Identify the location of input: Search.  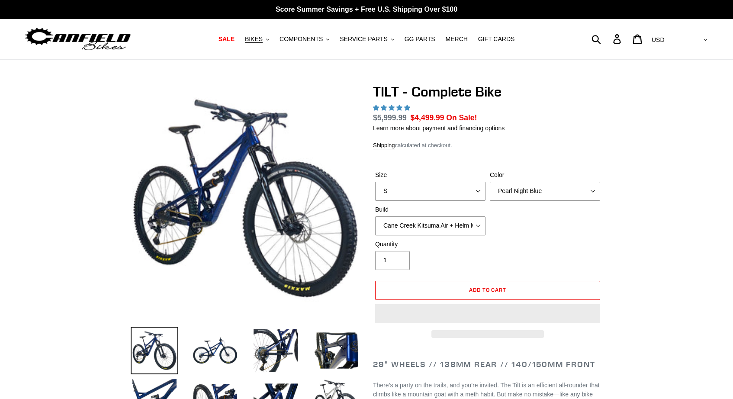
(607, 39).